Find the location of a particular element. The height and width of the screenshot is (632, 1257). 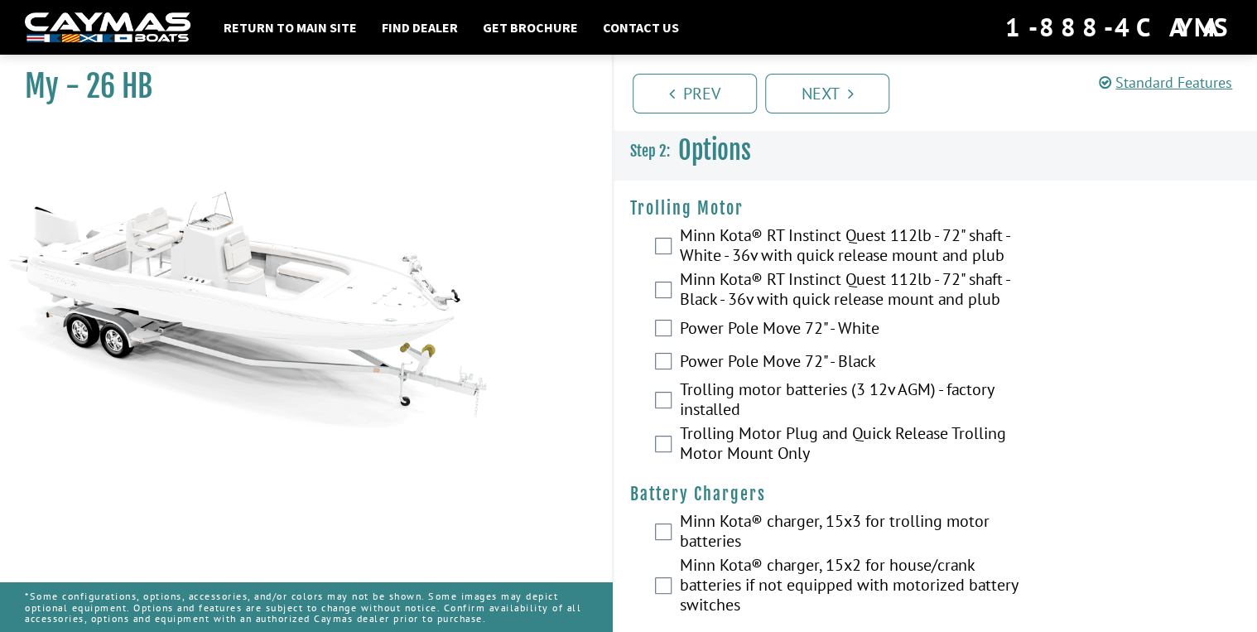

label: Minn Kota® charger, 15x3 for trolling motor batteries is located at coordinates (853, 533).